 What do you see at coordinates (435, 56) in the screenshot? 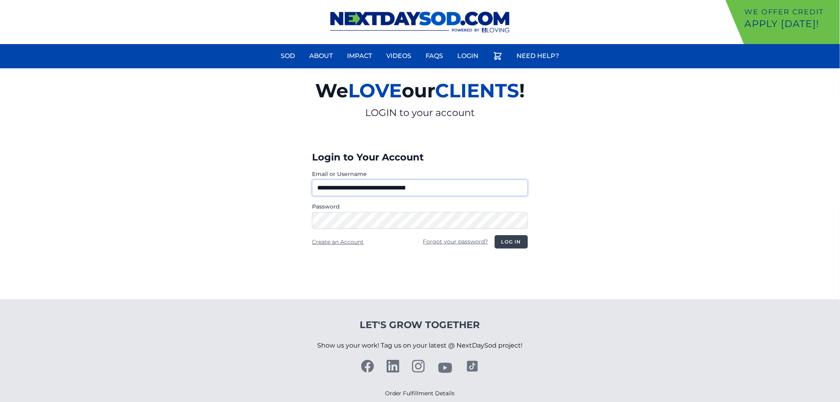
I see `a: FAQs` at bounding box center [435, 56].